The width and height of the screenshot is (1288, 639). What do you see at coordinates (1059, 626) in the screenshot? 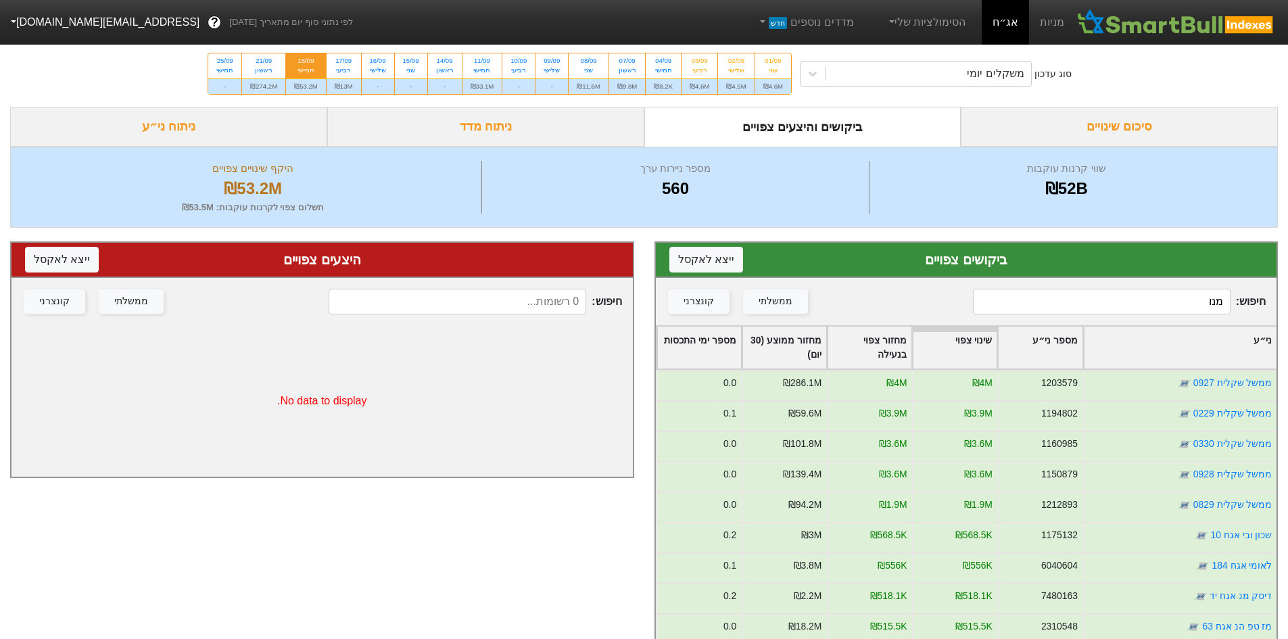
I see `div: 2310548` at bounding box center [1059, 626].